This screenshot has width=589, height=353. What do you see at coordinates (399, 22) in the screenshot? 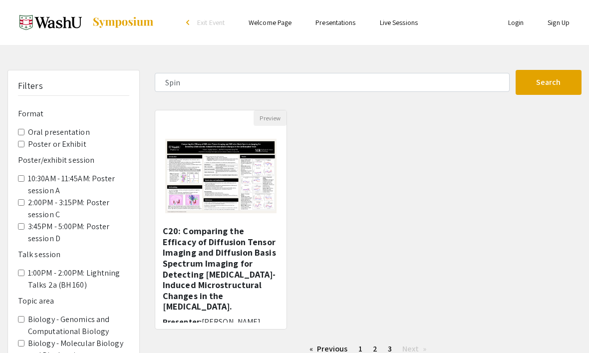
I see `a: Live Sessions` at bounding box center [399, 22].